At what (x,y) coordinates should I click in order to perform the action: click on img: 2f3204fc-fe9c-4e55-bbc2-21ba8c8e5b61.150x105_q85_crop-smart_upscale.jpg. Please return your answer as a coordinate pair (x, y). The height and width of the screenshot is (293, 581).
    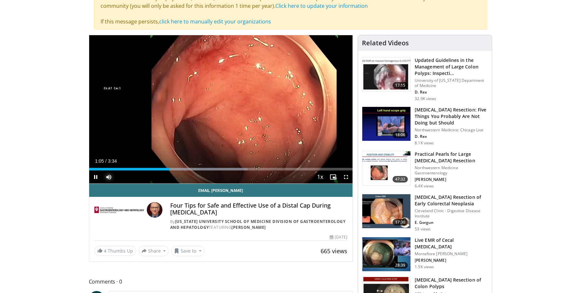
    Looking at the image, I should click on (387, 211).